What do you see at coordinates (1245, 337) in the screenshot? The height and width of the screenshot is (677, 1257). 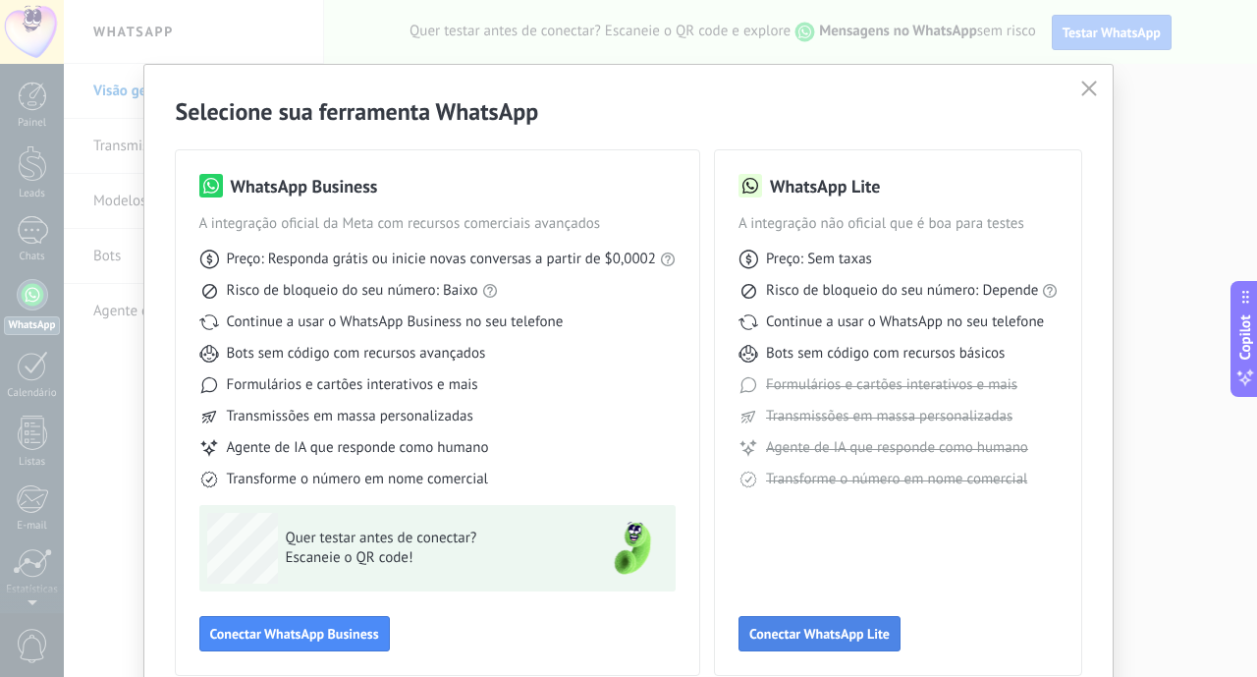 I see `span: Copilot` at bounding box center [1245, 337].